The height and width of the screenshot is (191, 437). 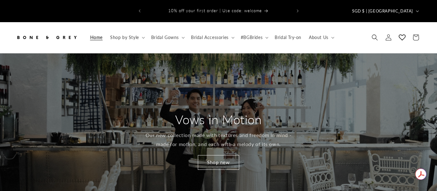 What do you see at coordinates (125, 37) in the screenshot?
I see `span: Shop by Style` at bounding box center [125, 37].